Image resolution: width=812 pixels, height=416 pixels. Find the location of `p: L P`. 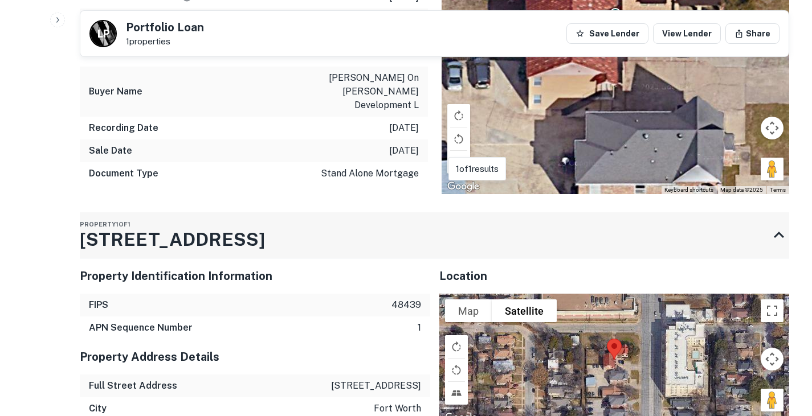

p: L P is located at coordinates (103, 34).